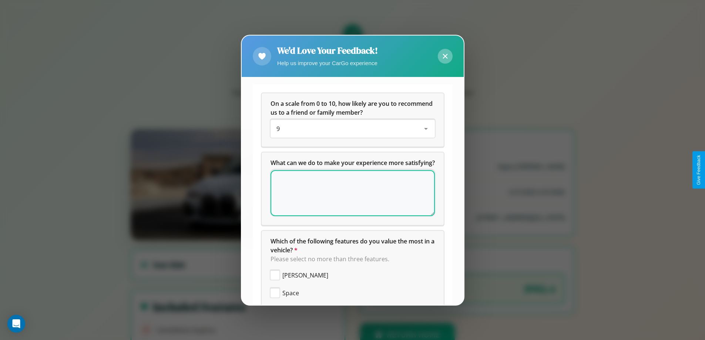 This screenshot has width=705, height=340. Describe the element at coordinates (353, 163) in the screenshot. I see `span: What can we do to make your experience more satisfying?` at that location.